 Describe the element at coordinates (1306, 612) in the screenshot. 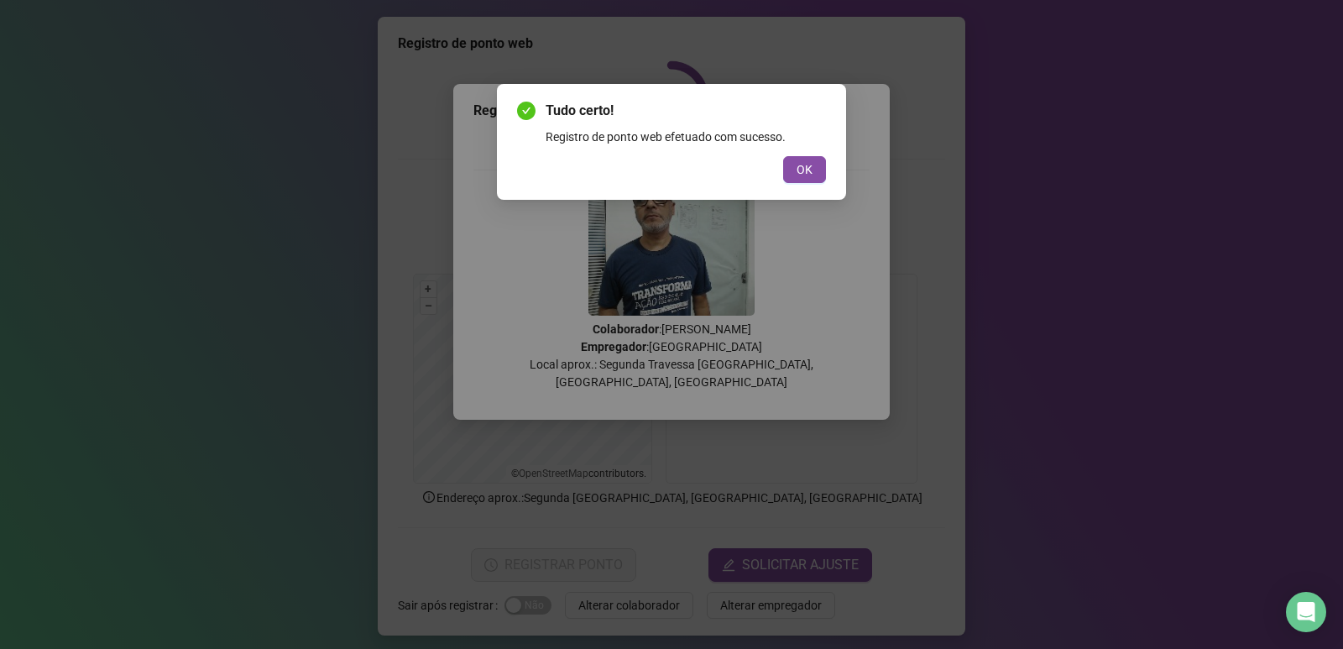

I see `div: Open Intercom Messenger` at that location.